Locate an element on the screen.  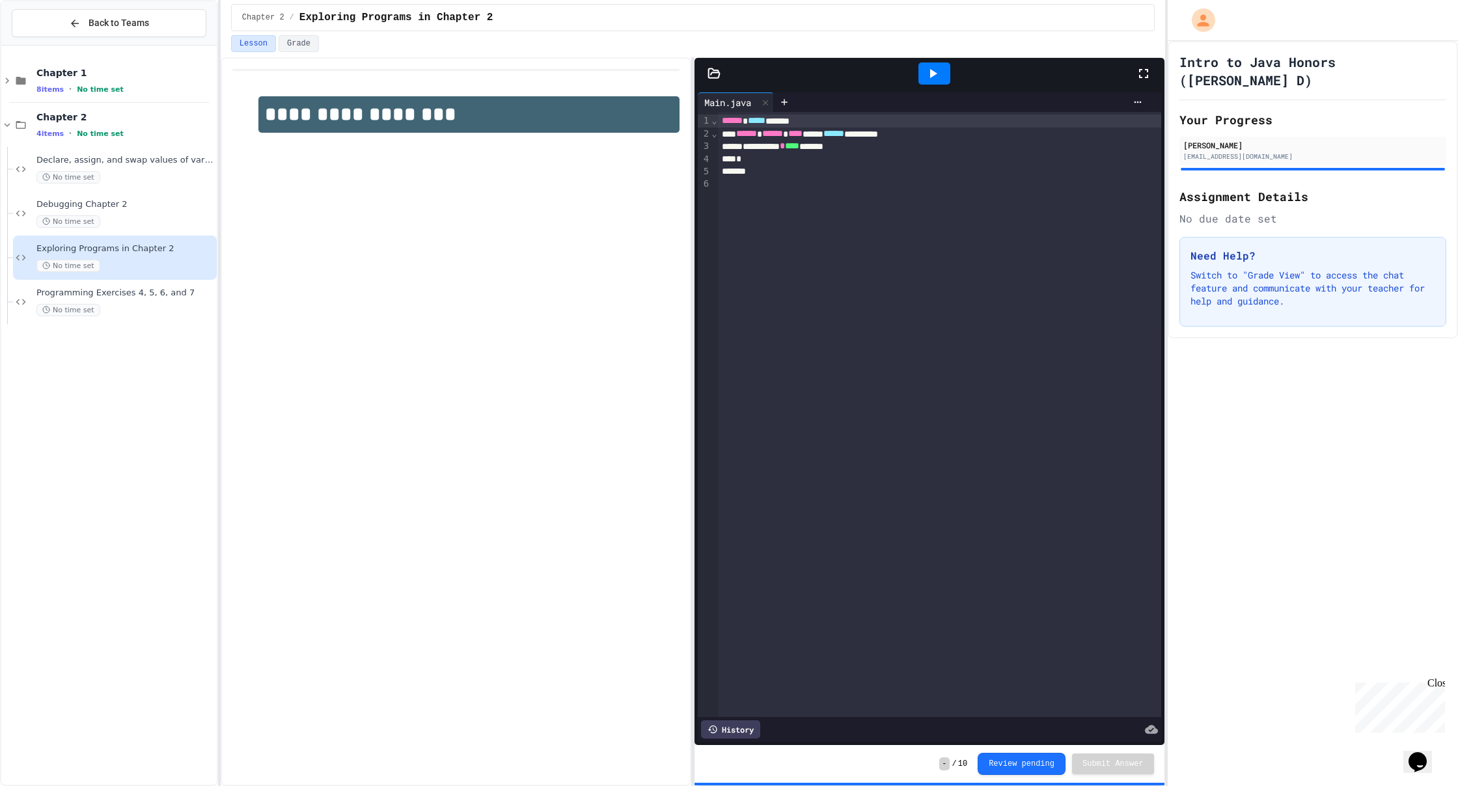
div: 6 is located at coordinates (704, 184).